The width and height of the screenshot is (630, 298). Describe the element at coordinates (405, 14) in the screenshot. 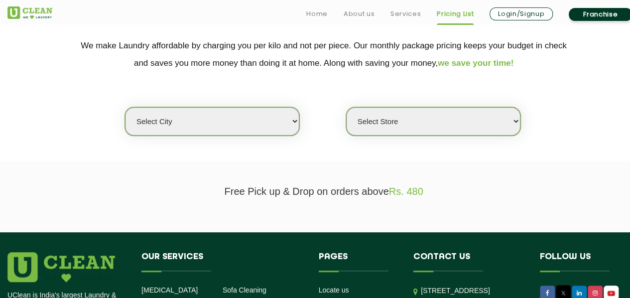

I see `a: Services` at that location.